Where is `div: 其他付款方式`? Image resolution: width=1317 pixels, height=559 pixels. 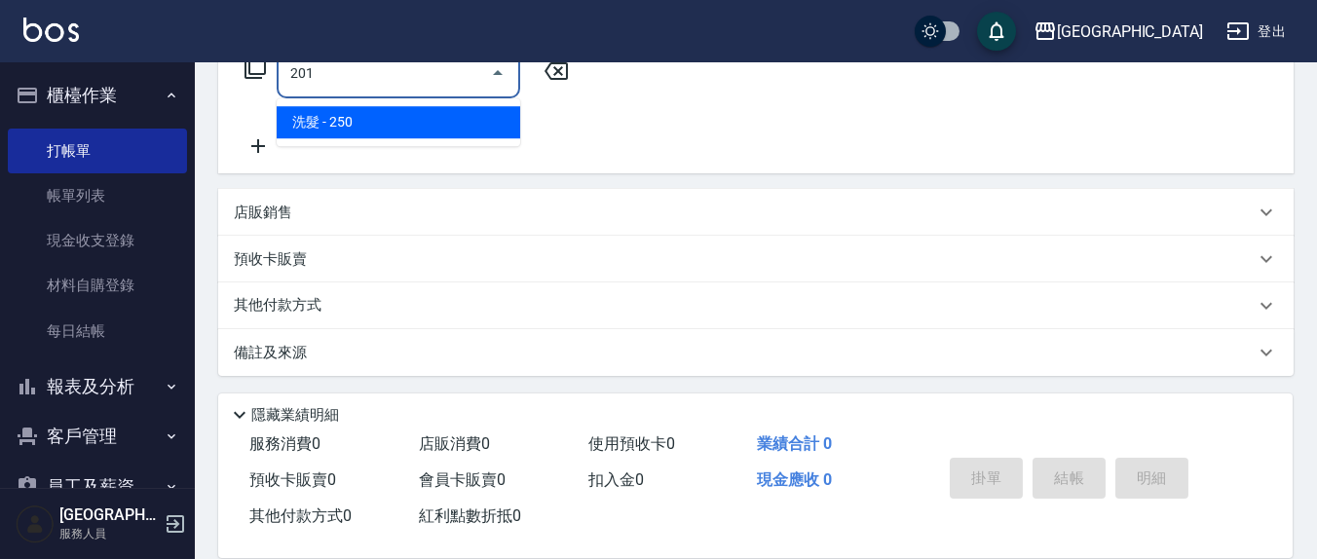 div: 其他付款方式 is located at coordinates (756, 306).